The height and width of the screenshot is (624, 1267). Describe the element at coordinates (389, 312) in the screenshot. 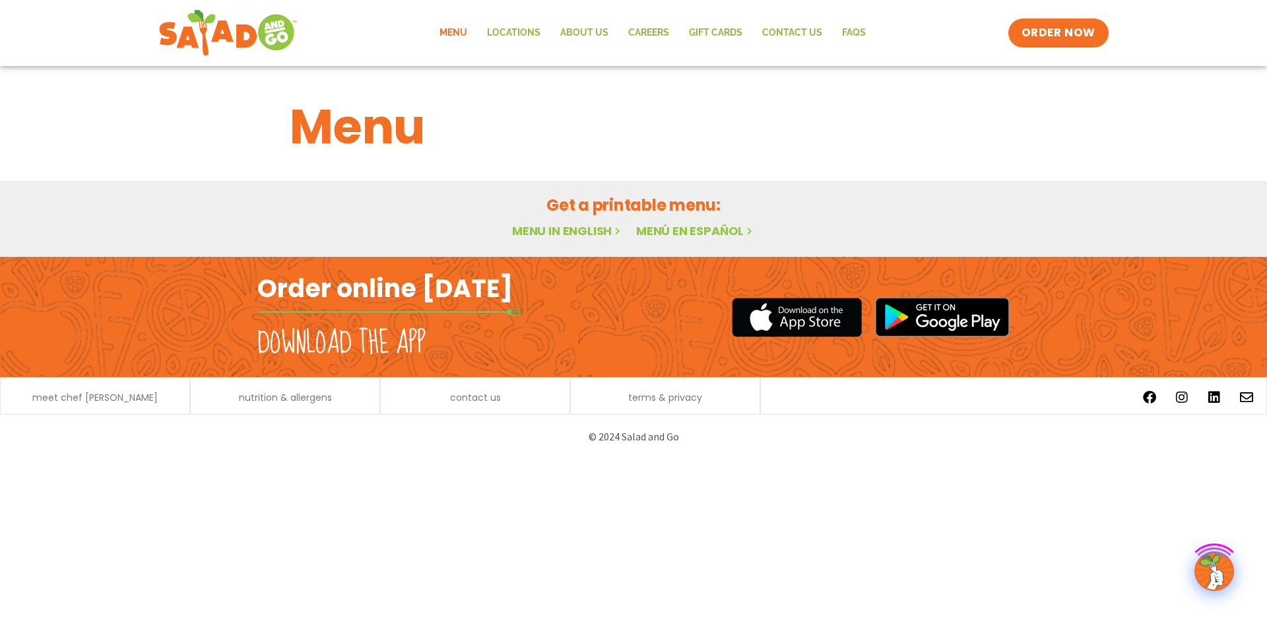

I see `img: fork` at that location.